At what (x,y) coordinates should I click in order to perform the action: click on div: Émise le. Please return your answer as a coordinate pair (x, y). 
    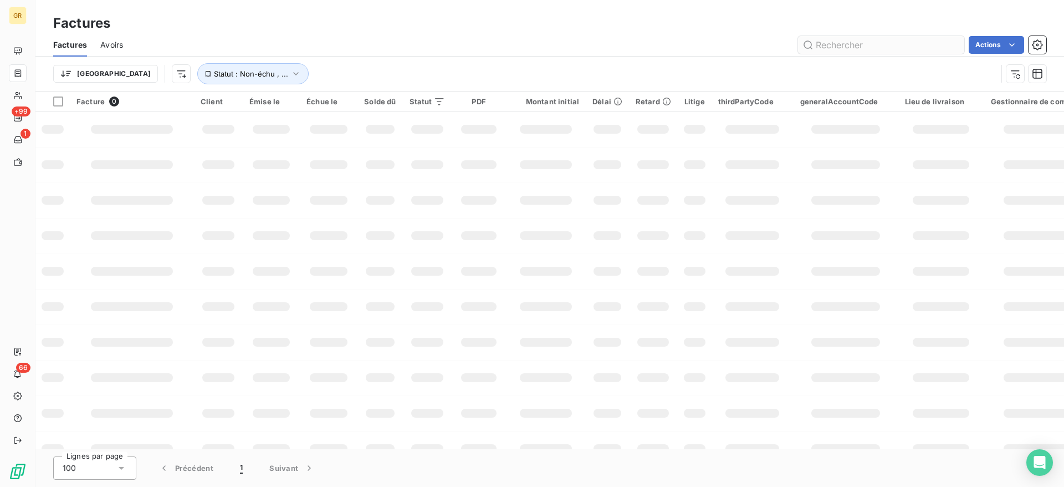
    Looking at the image, I should click on (271, 101).